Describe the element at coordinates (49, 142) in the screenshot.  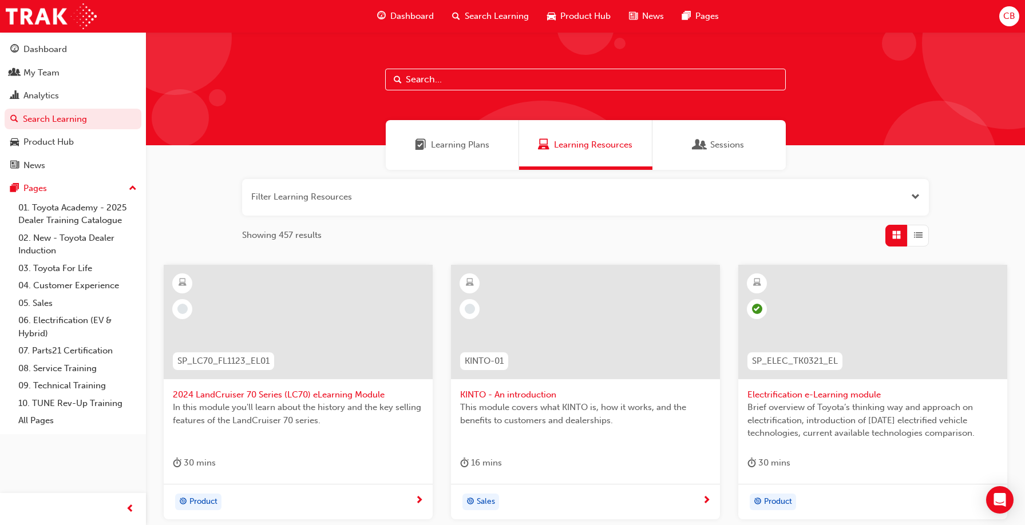
I see `div: Product Hub` at that location.